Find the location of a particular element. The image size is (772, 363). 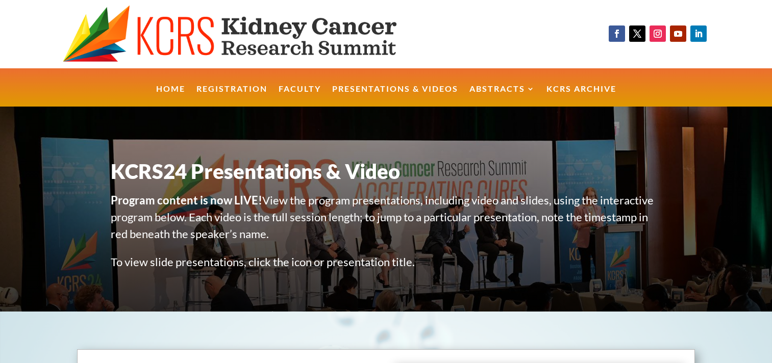

a: Registration is located at coordinates (232, 96).